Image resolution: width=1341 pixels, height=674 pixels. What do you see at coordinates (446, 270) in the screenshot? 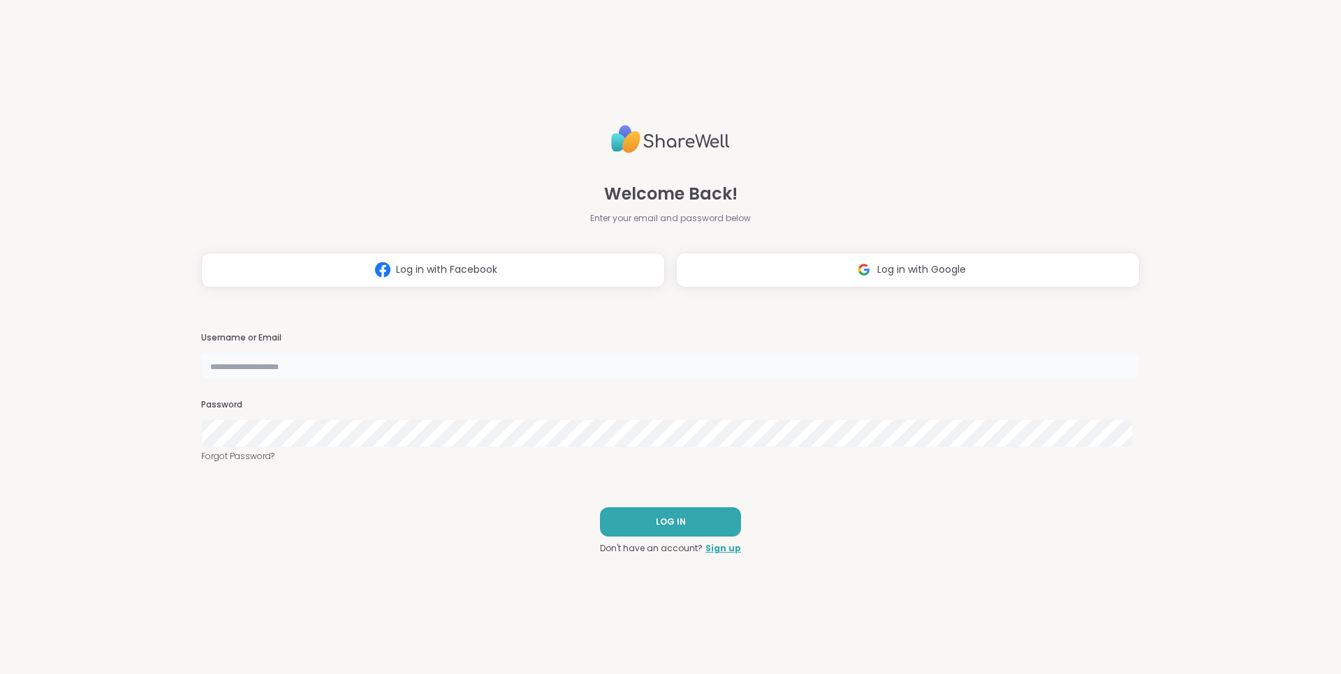
I see `span: Log in with Facebook` at bounding box center [446, 270].